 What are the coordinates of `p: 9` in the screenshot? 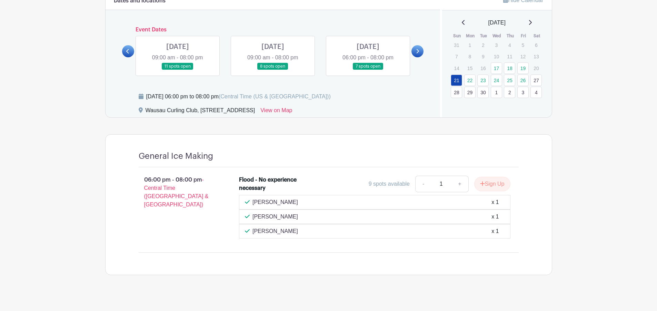 It's located at (483, 56).